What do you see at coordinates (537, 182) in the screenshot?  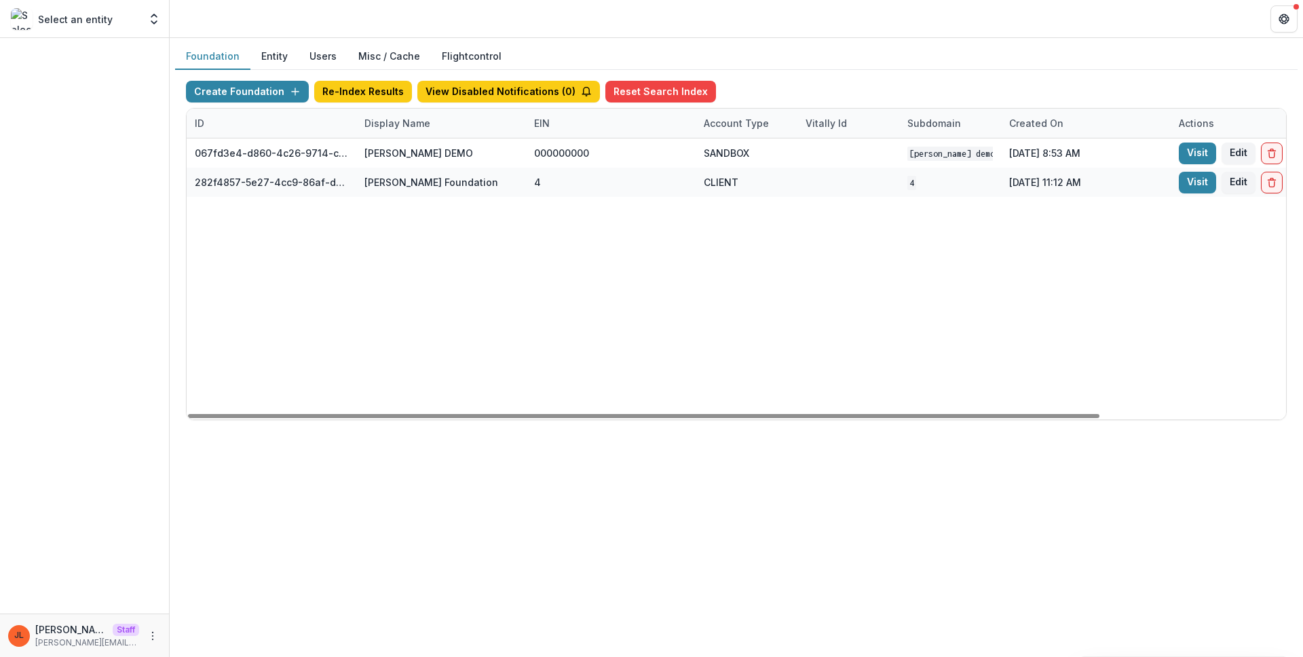 I see `div: 4` at bounding box center [537, 182].